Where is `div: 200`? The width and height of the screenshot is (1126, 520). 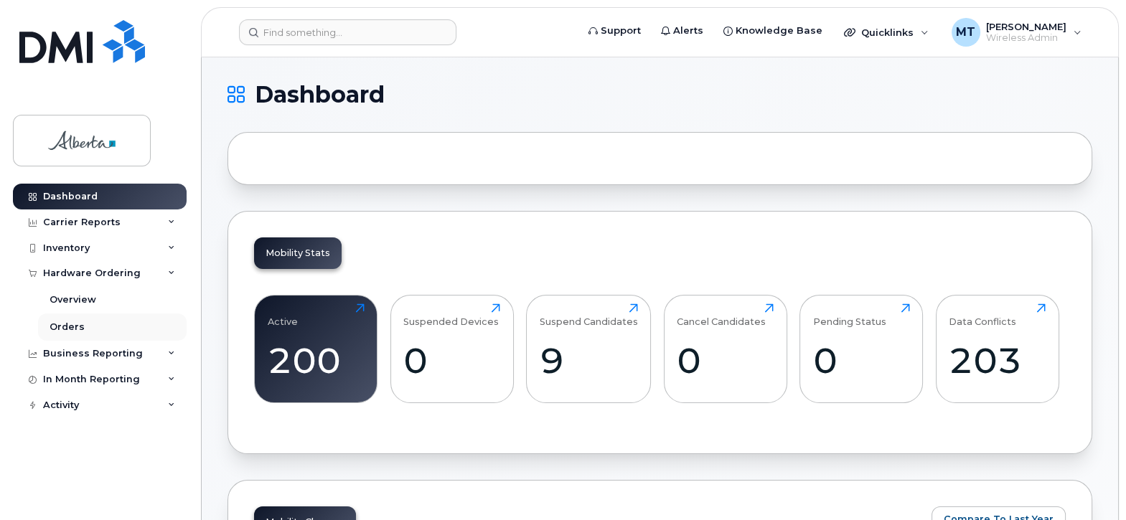
div: 200 is located at coordinates (316, 360).